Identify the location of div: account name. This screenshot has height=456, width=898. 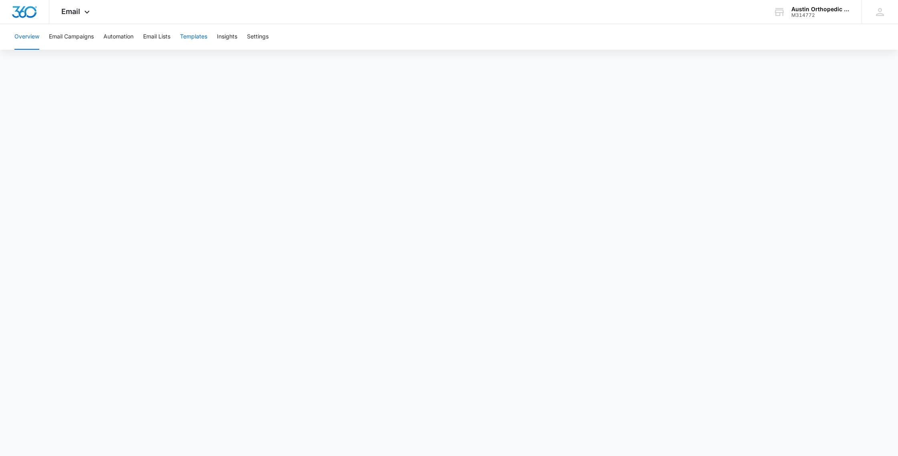
(821, 9).